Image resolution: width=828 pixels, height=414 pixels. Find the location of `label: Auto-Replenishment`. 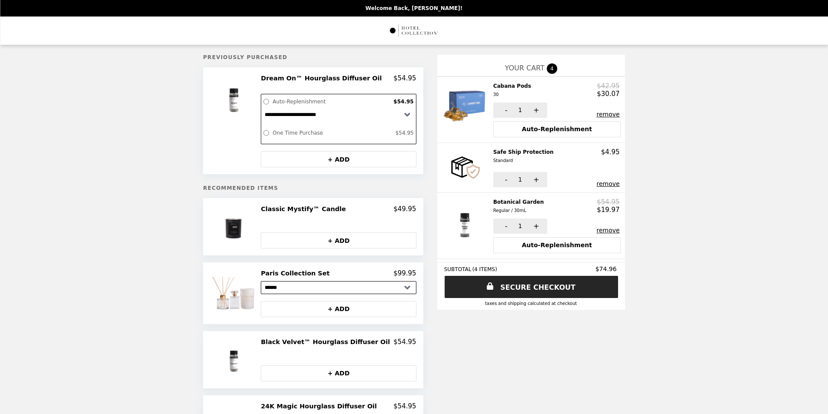

label: Auto-Replenishment is located at coordinates (331, 102).